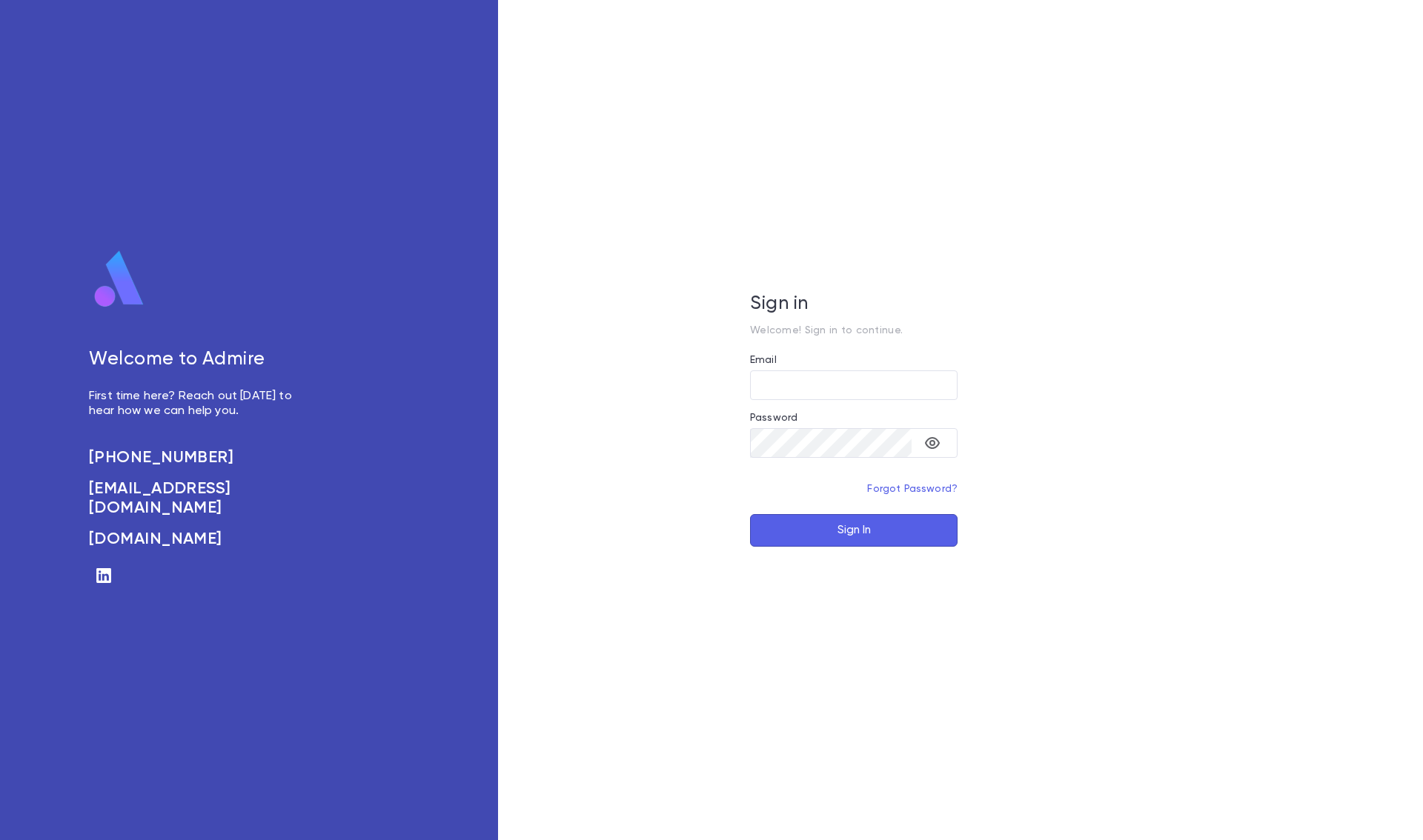 Image resolution: width=1423 pixels, height=840 pixels. Describe the element at coordinates (774, 418) in the screenshot. I see `label: Password` at that location.